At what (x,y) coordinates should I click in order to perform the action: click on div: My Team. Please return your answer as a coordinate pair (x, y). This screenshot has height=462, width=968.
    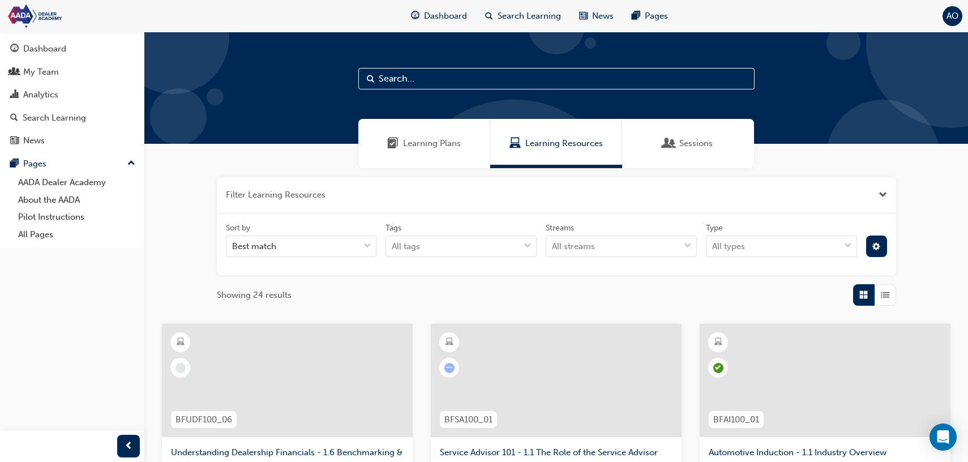
    Looking at the image, I should click on (41, 72).